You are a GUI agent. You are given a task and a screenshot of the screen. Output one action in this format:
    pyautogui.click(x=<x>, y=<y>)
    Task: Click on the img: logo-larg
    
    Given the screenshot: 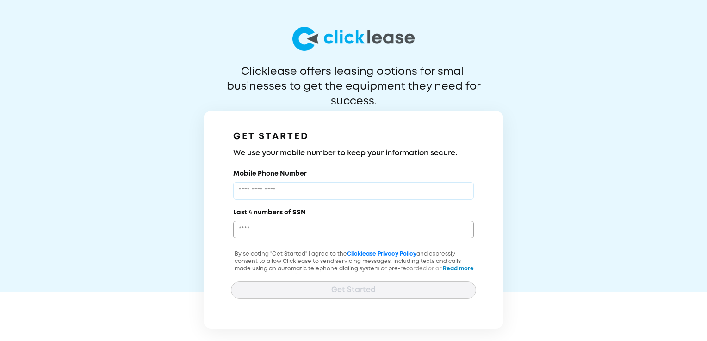 What is the action you would take?
    pyautogui.click(x=354, y=39)
    